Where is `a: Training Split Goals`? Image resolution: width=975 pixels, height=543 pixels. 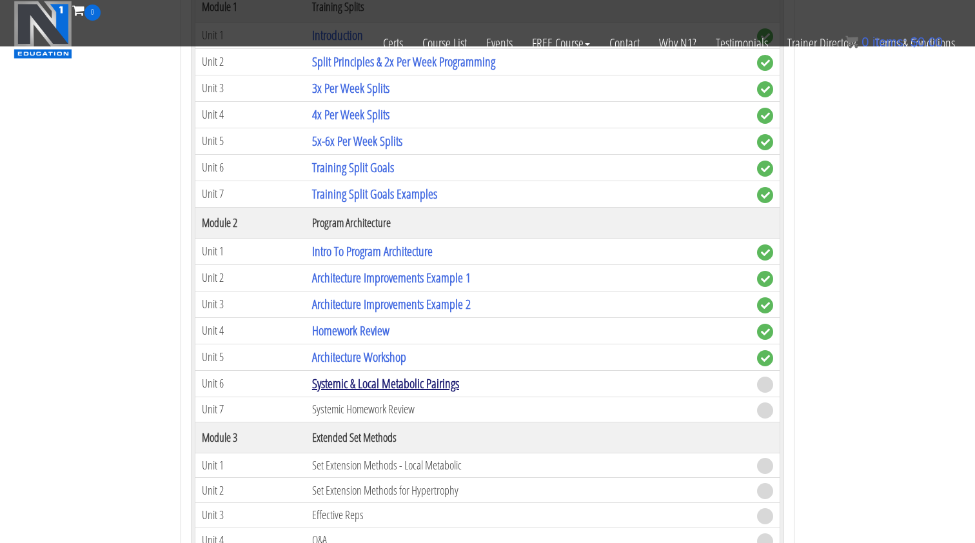
a: Training Split Goals is located at coordinates (353, 167).